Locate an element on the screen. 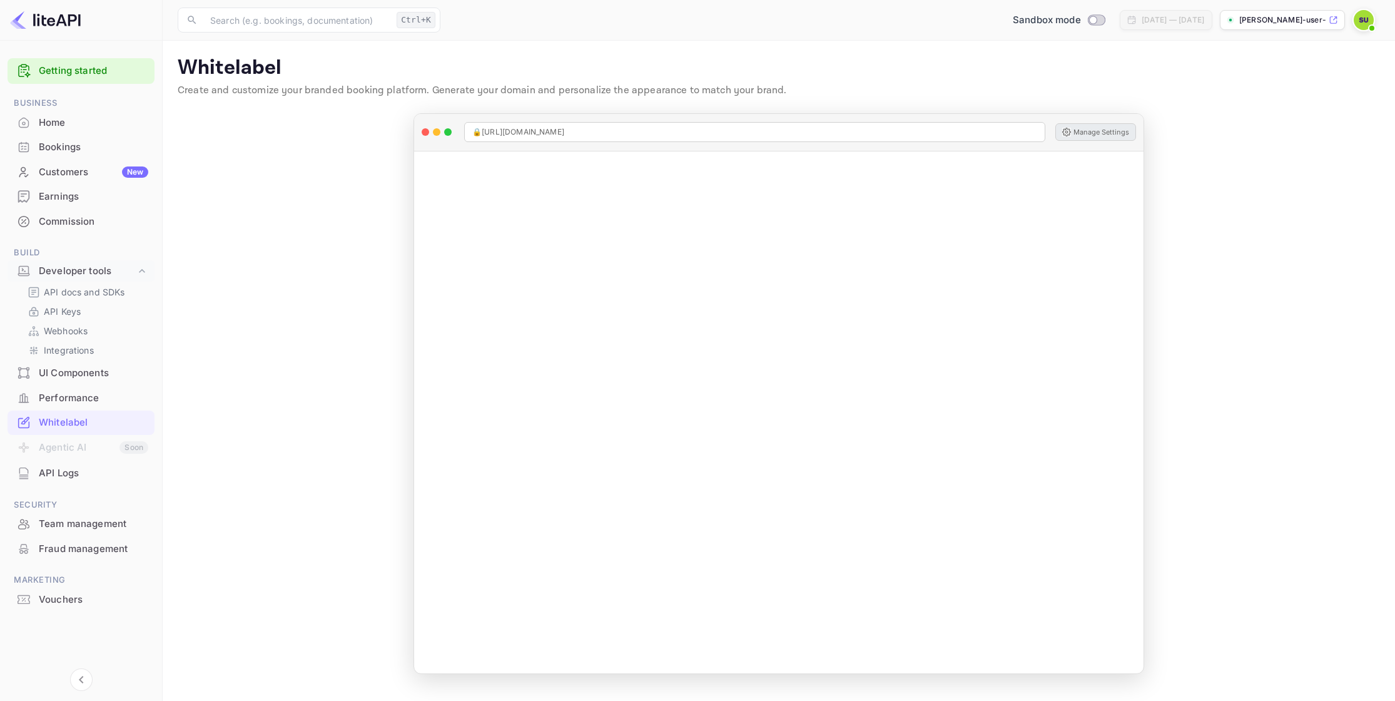 This screenshot has height=701, width=1395. div: CustomersNew is located at coordinates (81, 172).